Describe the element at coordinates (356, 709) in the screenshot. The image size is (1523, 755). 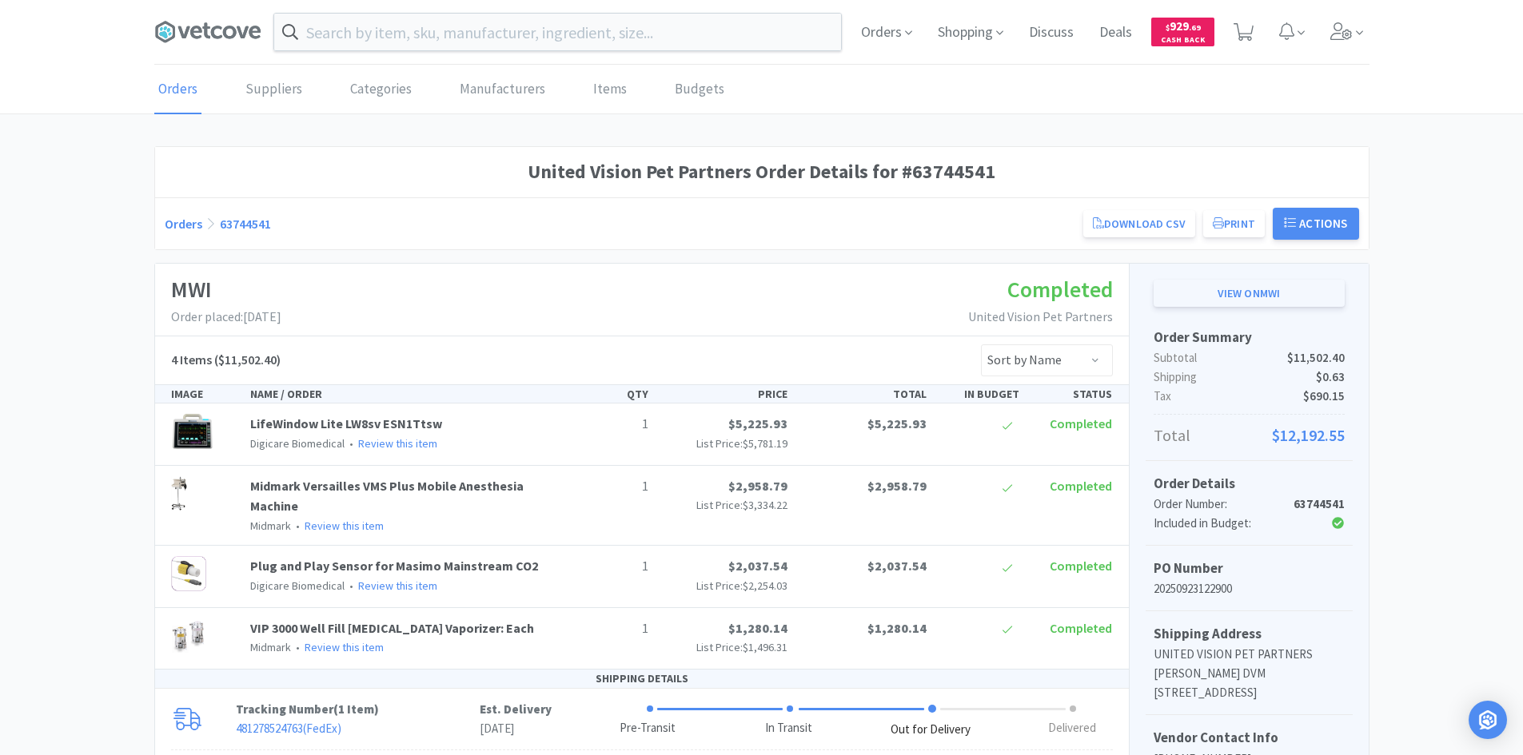
I see `span: 1 Item` at that location.